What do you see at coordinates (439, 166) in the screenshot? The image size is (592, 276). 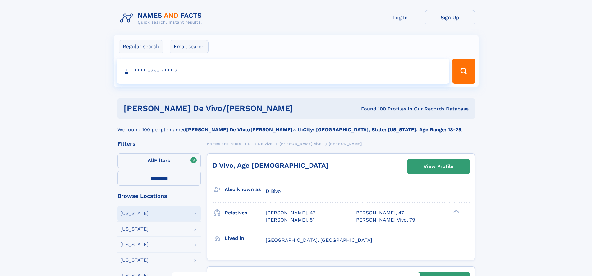 I see `div: View Profile` at bounding box center [439, 166].